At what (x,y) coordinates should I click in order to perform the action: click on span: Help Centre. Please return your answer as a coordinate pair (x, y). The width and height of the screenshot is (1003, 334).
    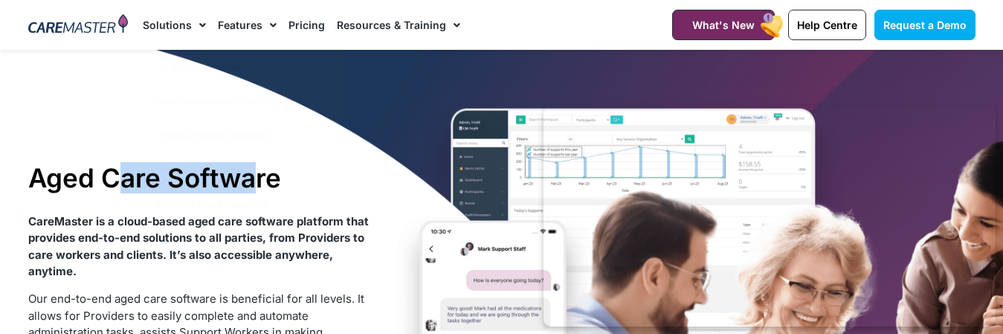
    Looking at the image, I should click on (827, 25).